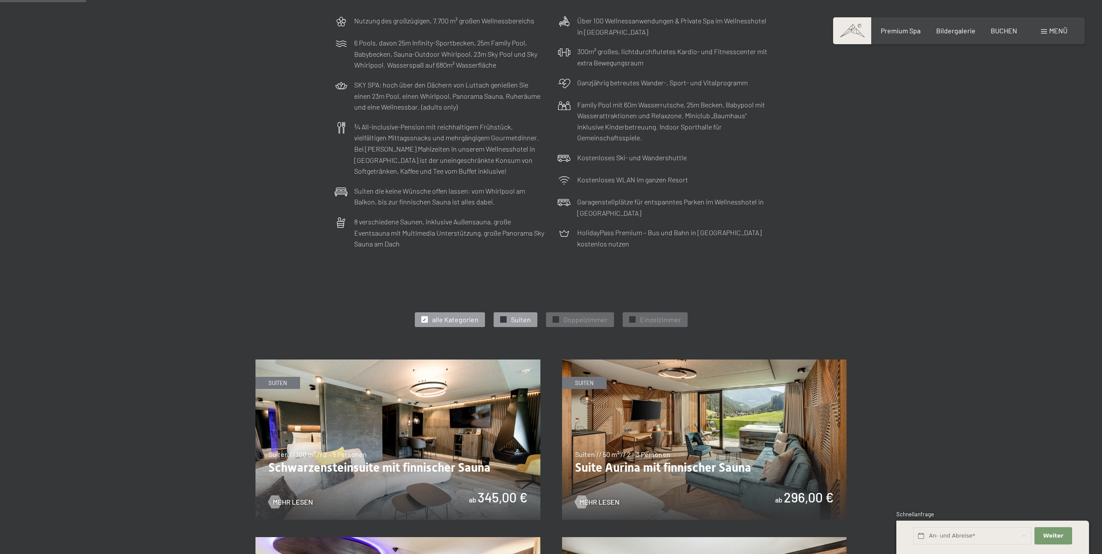 The height and width of the screenshot is (554, 1102). Describe the element at coordinates (449, 54) in the screenshot. I see `p: 6 Pools, davon 25m Infinity-Sportbecken, 25m Family Pool, Babybecken, Sauna-Outdoor Whirlpool, 23...` at that location.